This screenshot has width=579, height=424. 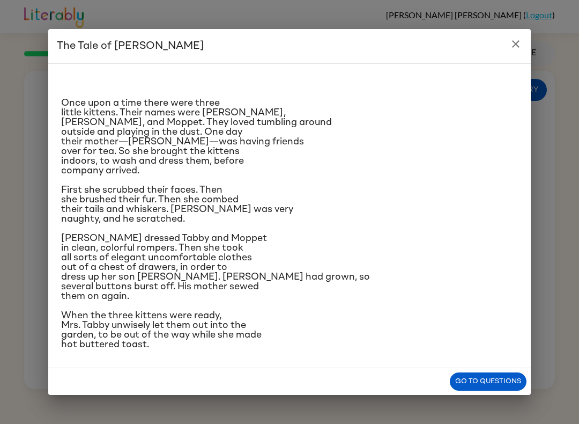 What do you see at coordinates (177, 204) in the screenshot?
I see `span: First she scrubbed their faces. Then she brushed their fur. Then she combed their tails and whisk...` at bounding box center [177, 204].